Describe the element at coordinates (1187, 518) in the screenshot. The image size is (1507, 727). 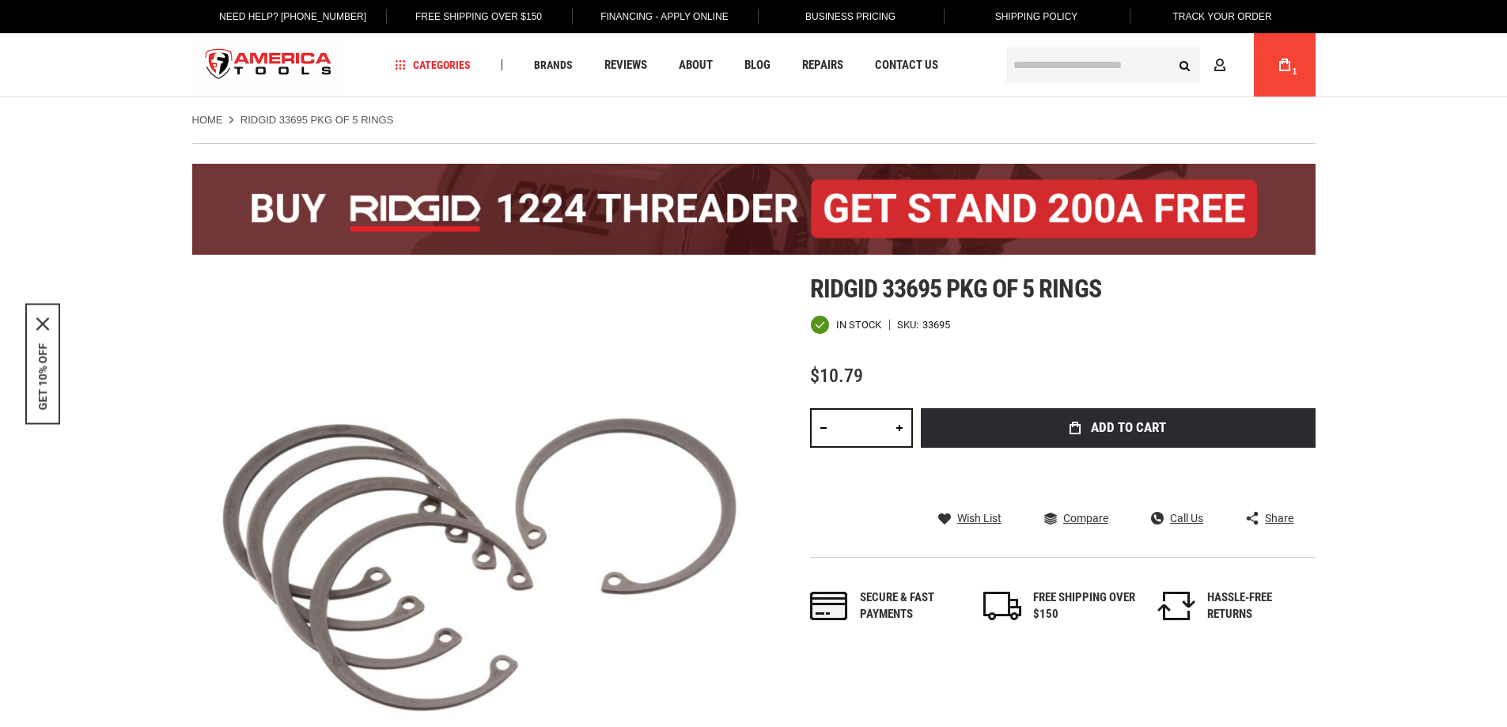
I see `span: Call Us` at that location.